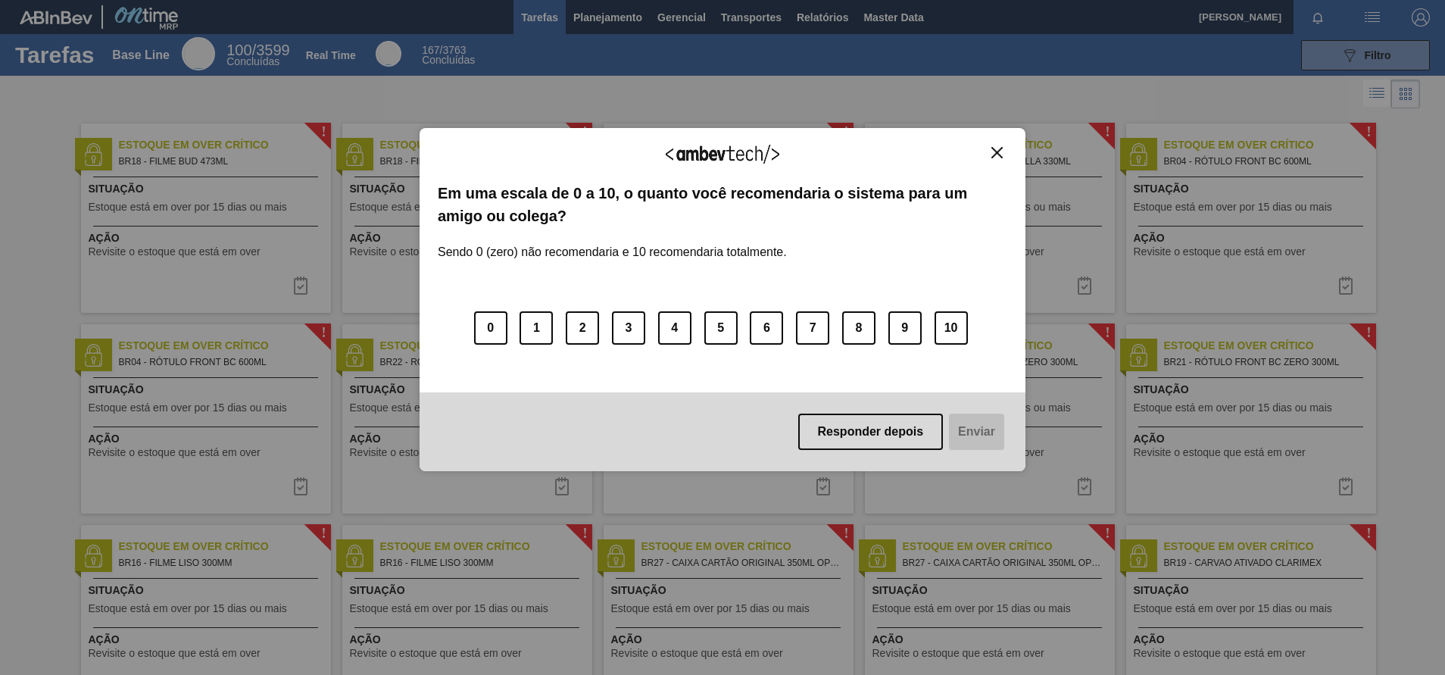 The image size is (1445, 675). Describe the element at coordinates (951, 328) in the screenshot. I see `button: 10` at that location.